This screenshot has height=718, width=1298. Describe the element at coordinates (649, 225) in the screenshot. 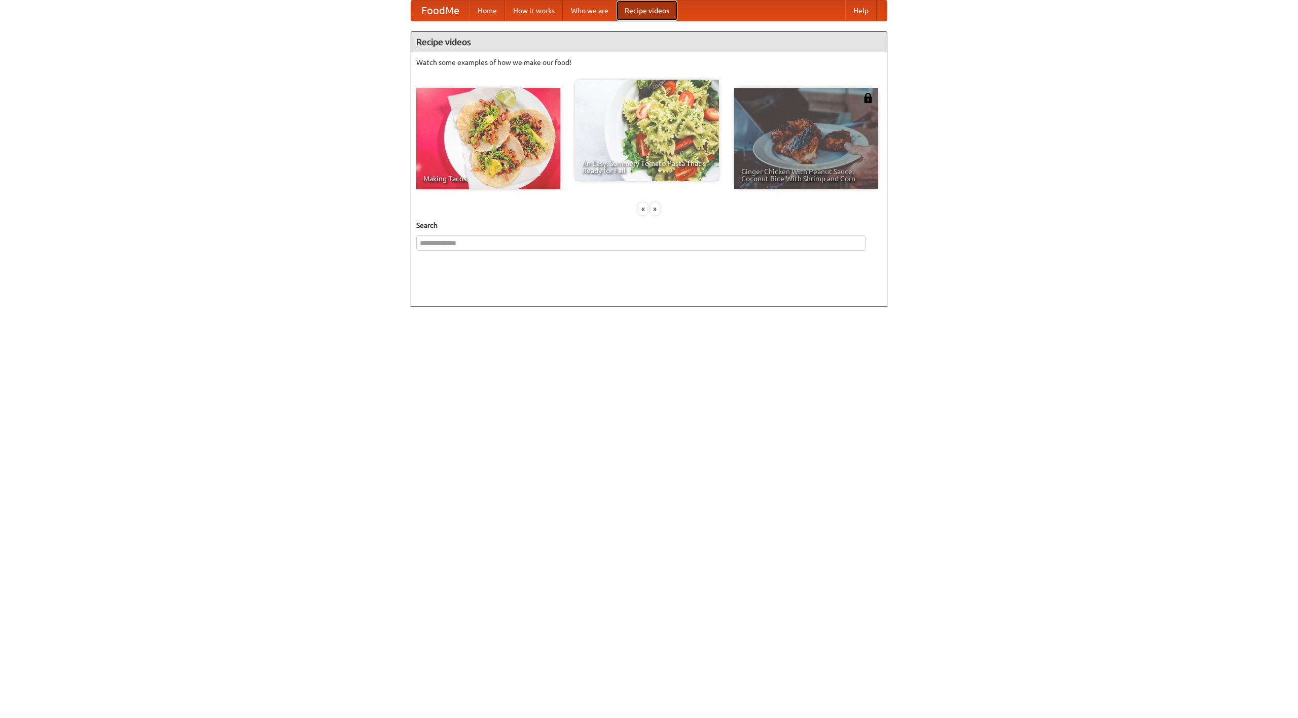

I see `h5: Search` at that location.